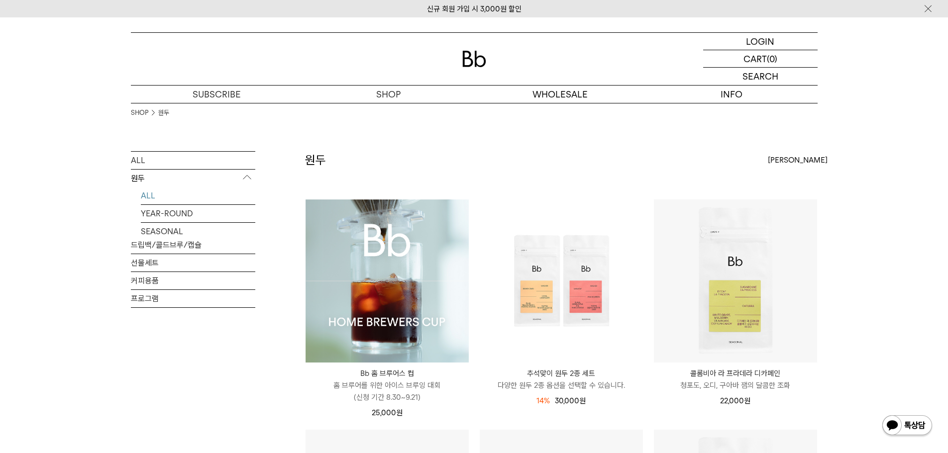  Describe the element at coordinates (735, 380) in the screenshot. I see `a: 콜롬비아 라 프라데라 디카페인 청포도, 오디, 구아바 잼의 달콤한 조화` at that location.